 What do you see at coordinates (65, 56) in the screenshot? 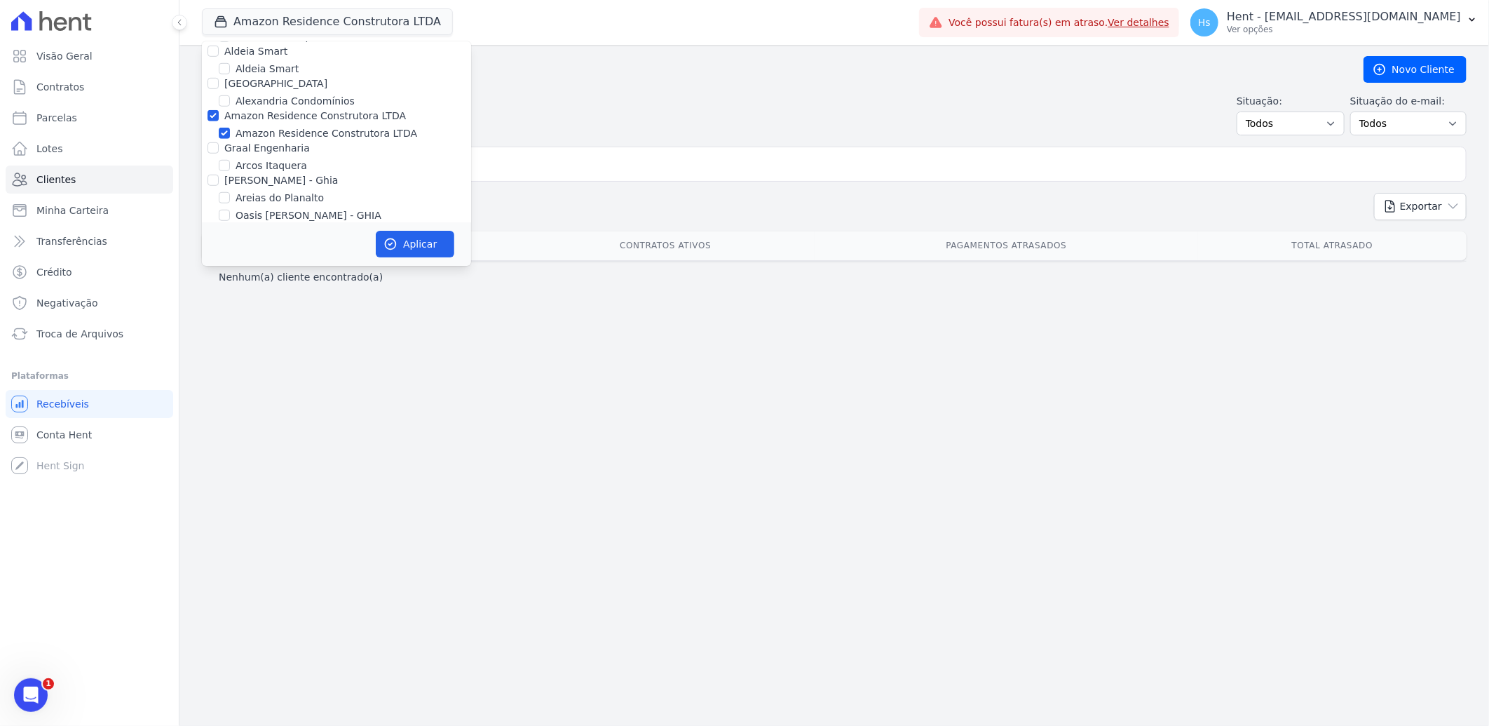
I see `span: Visão Geral` at bounding box center [65, 56].